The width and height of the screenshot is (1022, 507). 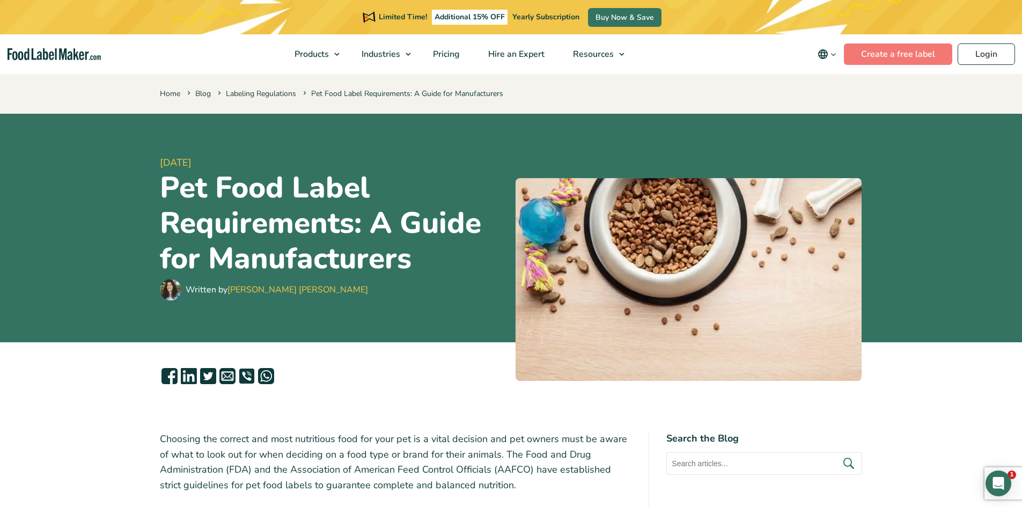 What do you see at coordinates (445, 54) in the screenshot?
I see `a: Pricing` at bounding box center [445, 54].